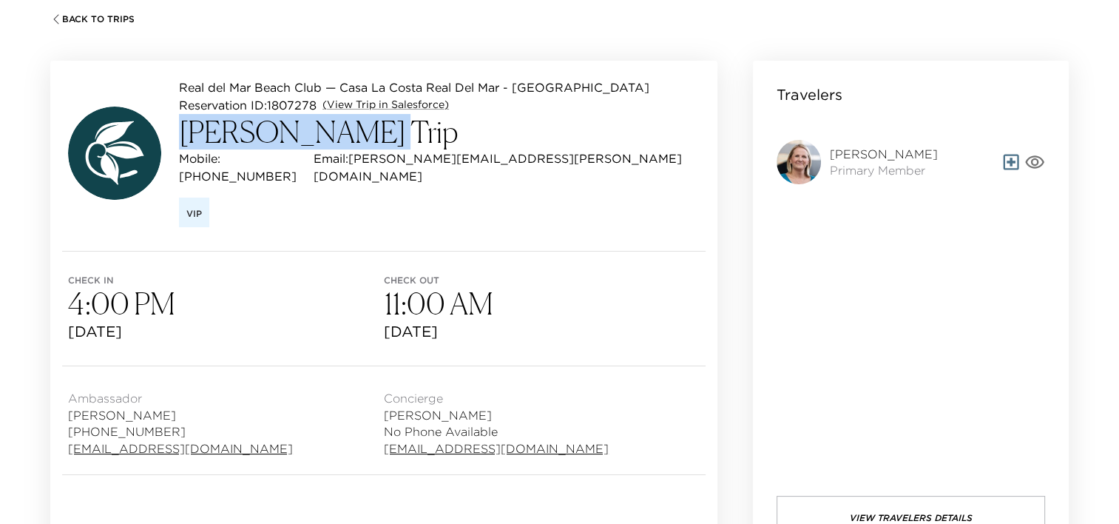 This screenshot has width=1119, height=524. Describe the element at coordinates (98, 19) in the screenshot. I see `span: Back To Trips` at that location.